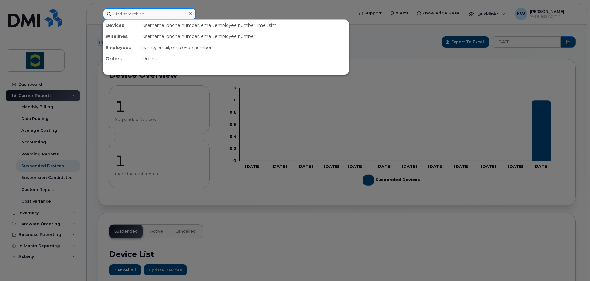 Image resolution: width=590 pixels, height=281 pixels. What do you see at coordinates (122, 48) in the screenshot?
I see `div: Employees` at bounding box center [122, 48].